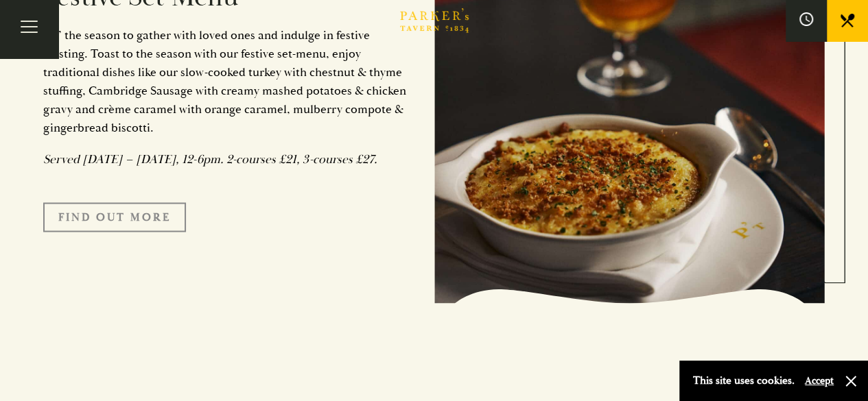 This screenshot has width=868, height=401. What do you see at coordinates (228, 82) in the screenshot?
I see `p: Tis’ the season to gather with loved ones and indulge in festive feasting. Toast to the season wi...` at bounding box center [228, 82].